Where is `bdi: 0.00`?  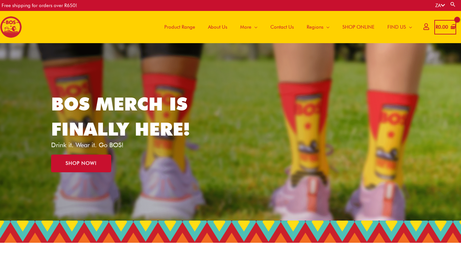
bdi: 0.00 is located at coordinates (442, 27).